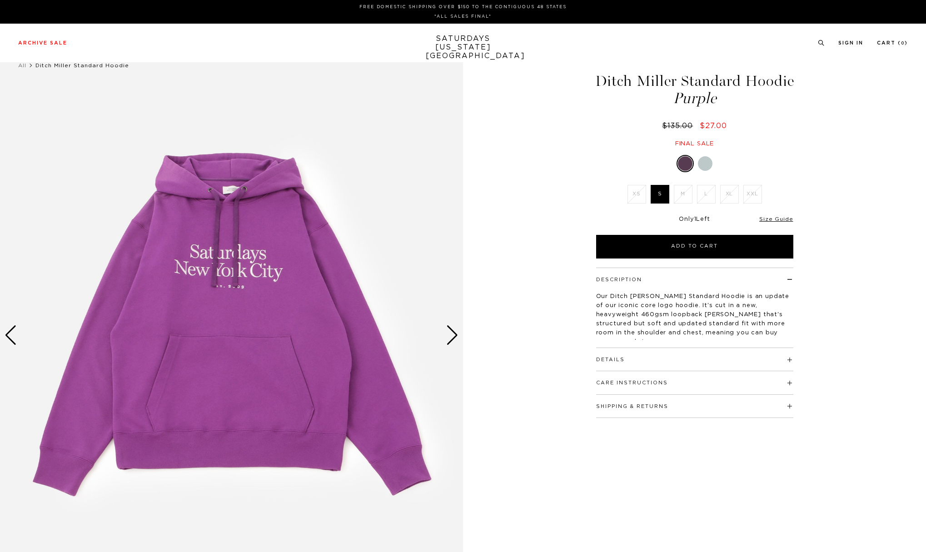  I want to click on button: Care Instructions, so click(632, 383).